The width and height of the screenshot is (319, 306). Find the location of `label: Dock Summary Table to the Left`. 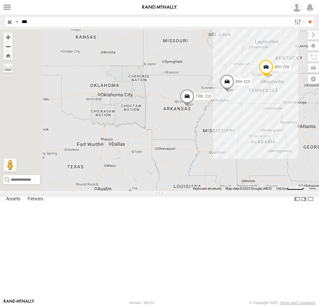

label: Dock Summary Table to the Left is located at coordinates (297, 199).